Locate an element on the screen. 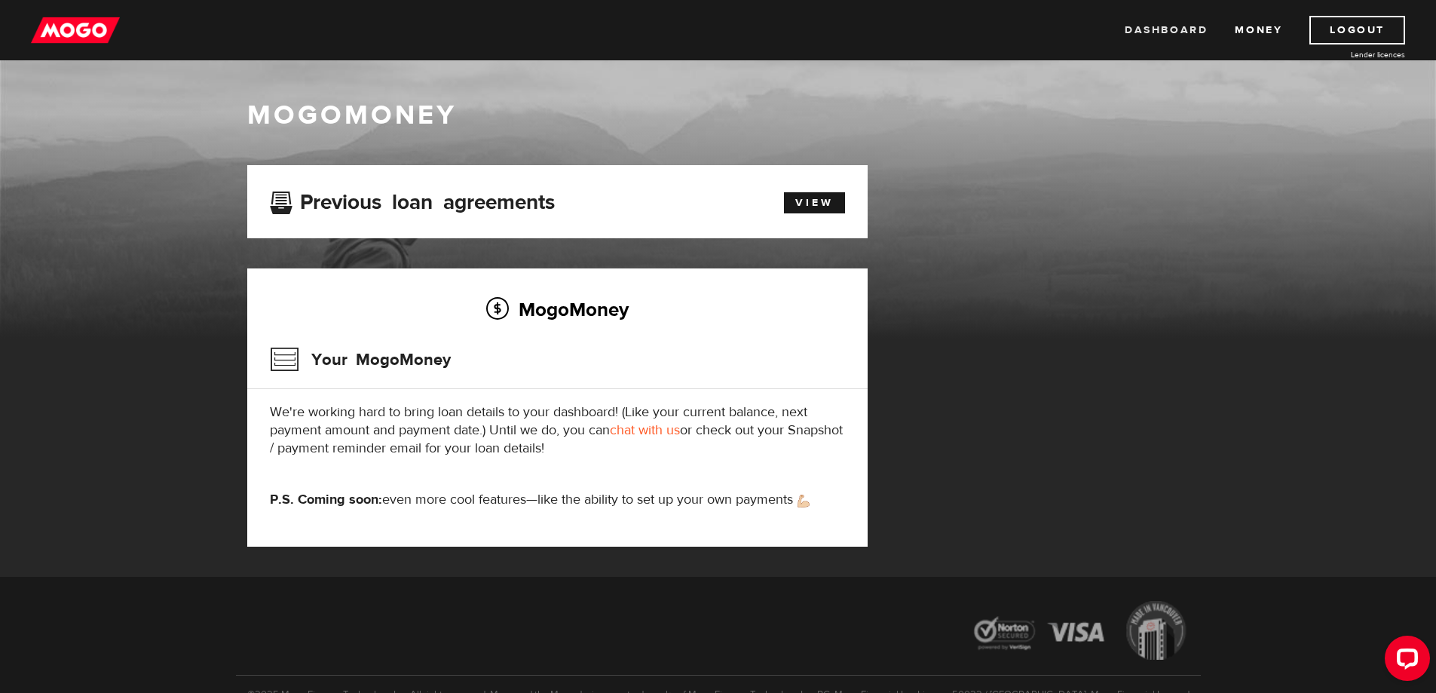 The width and height of the screenshot is (1436, 693). h3: Your MogoMoney is located at coordinates (360, 360).